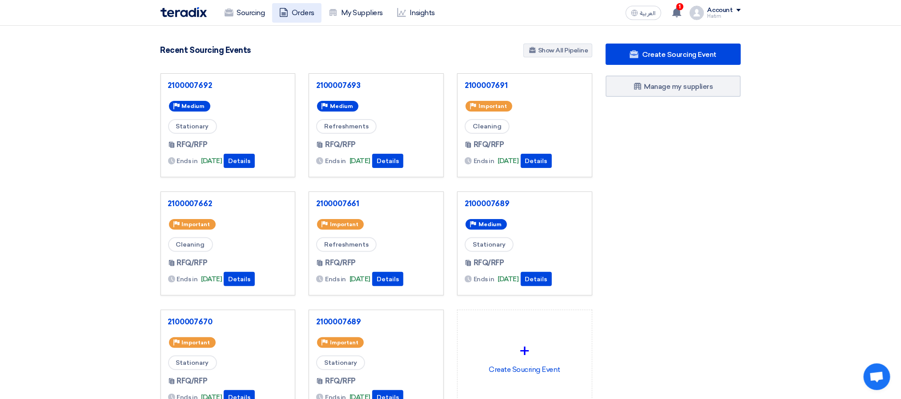 The image size is (901, 399). I want to click on div: Account, so click(720, 10).